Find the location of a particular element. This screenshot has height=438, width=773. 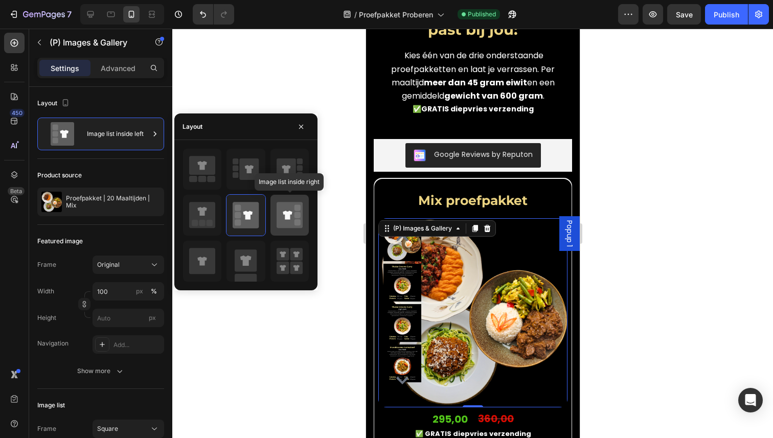

div: Add... is located at coordinates (137, 345).